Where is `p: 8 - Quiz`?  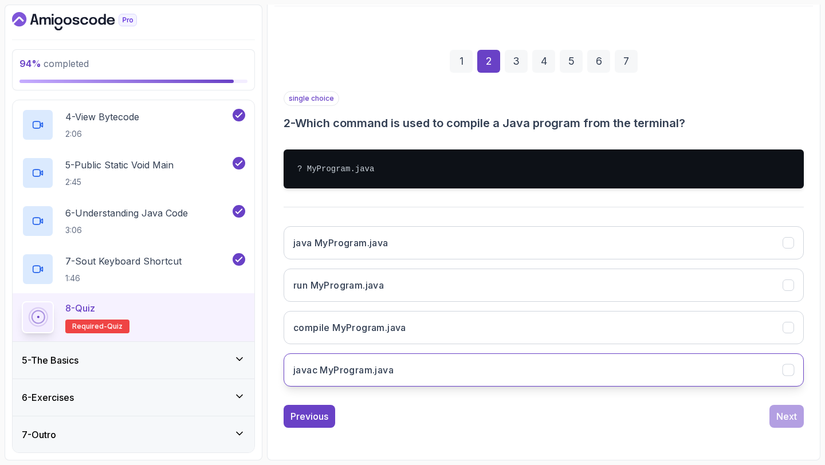 p: 8 - Quiz is located at coordinates (80, 308).